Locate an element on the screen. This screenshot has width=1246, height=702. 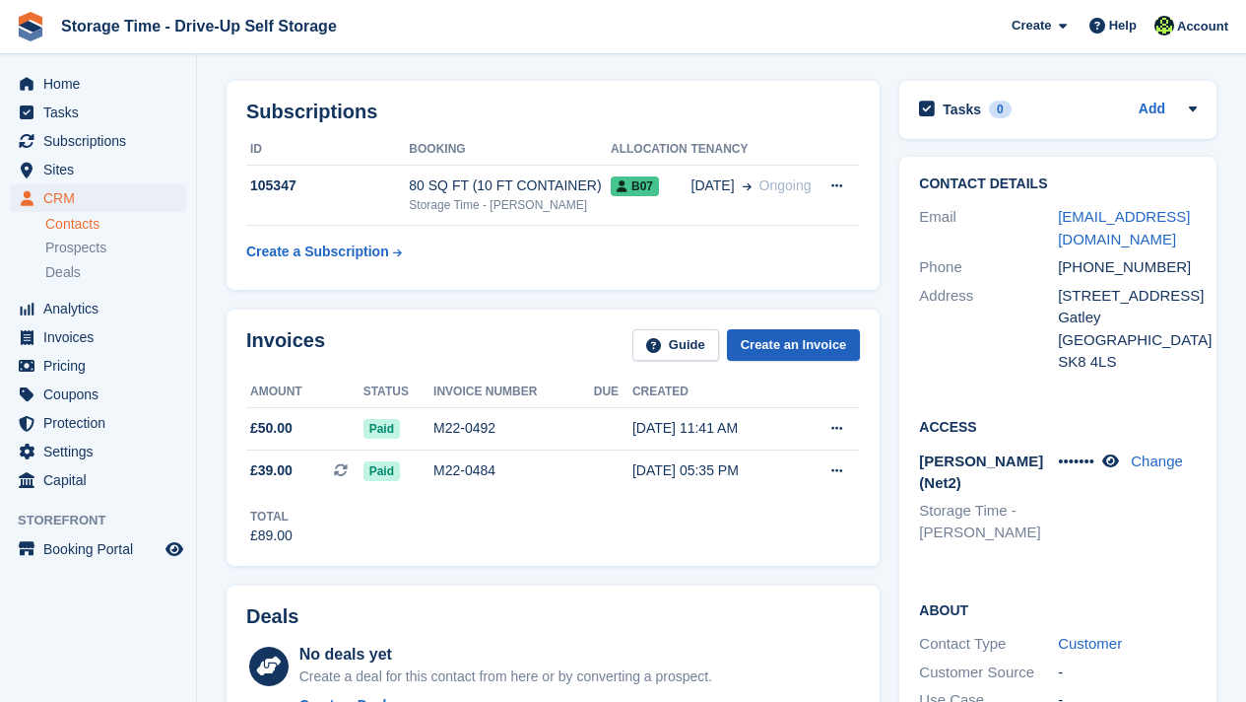
th: ID is located at coordinates (327, 150).